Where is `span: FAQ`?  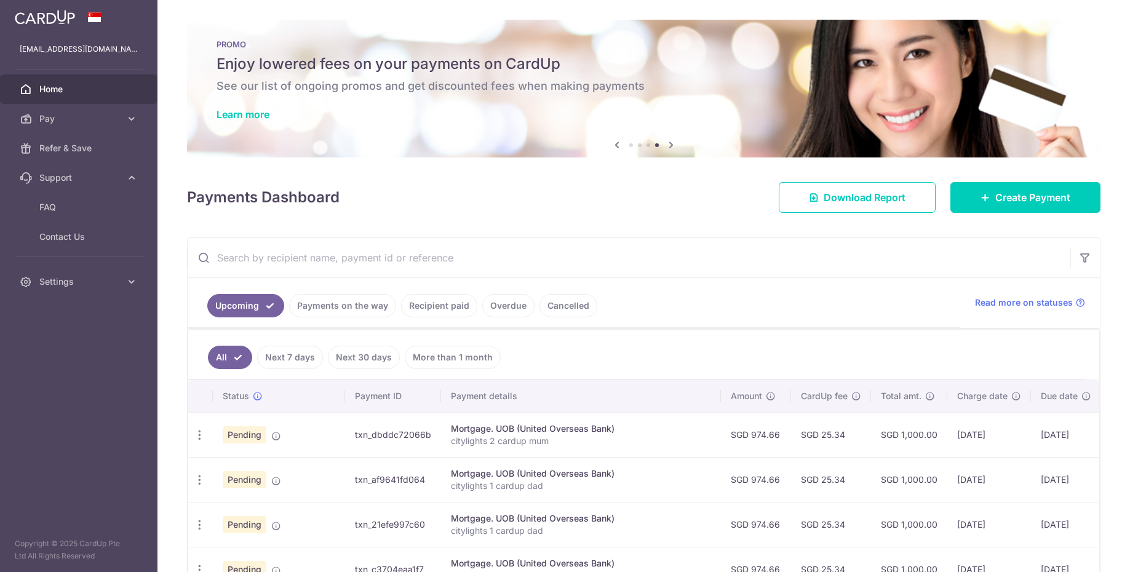 span: FAQ is located at coordinates (80, 207).